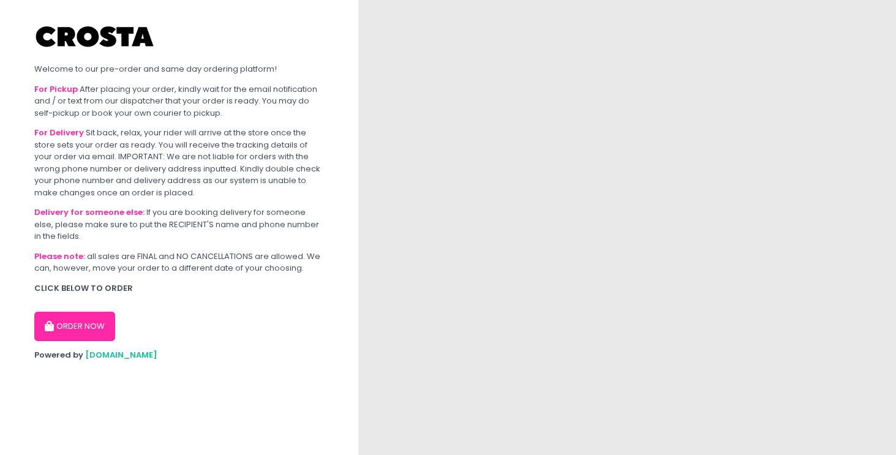 The height and width of the screenshot is (455, 896). What do you see at coordinates (75, 327) in the screenshot?
I see `button: ORDER NOW` at bounding box center [75, 327].